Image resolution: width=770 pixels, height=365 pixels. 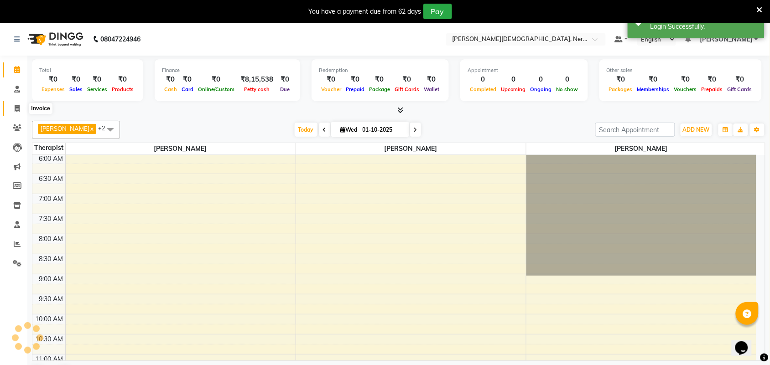 I want to click on span: Package, so click(x=379, y=89).